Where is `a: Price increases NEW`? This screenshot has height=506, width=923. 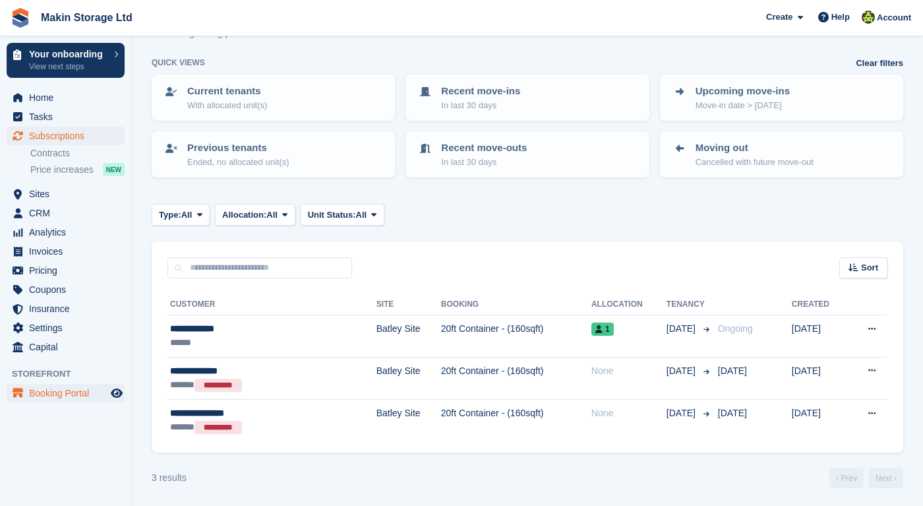 a: Price increases NEW is located at coordinates (77, 169).